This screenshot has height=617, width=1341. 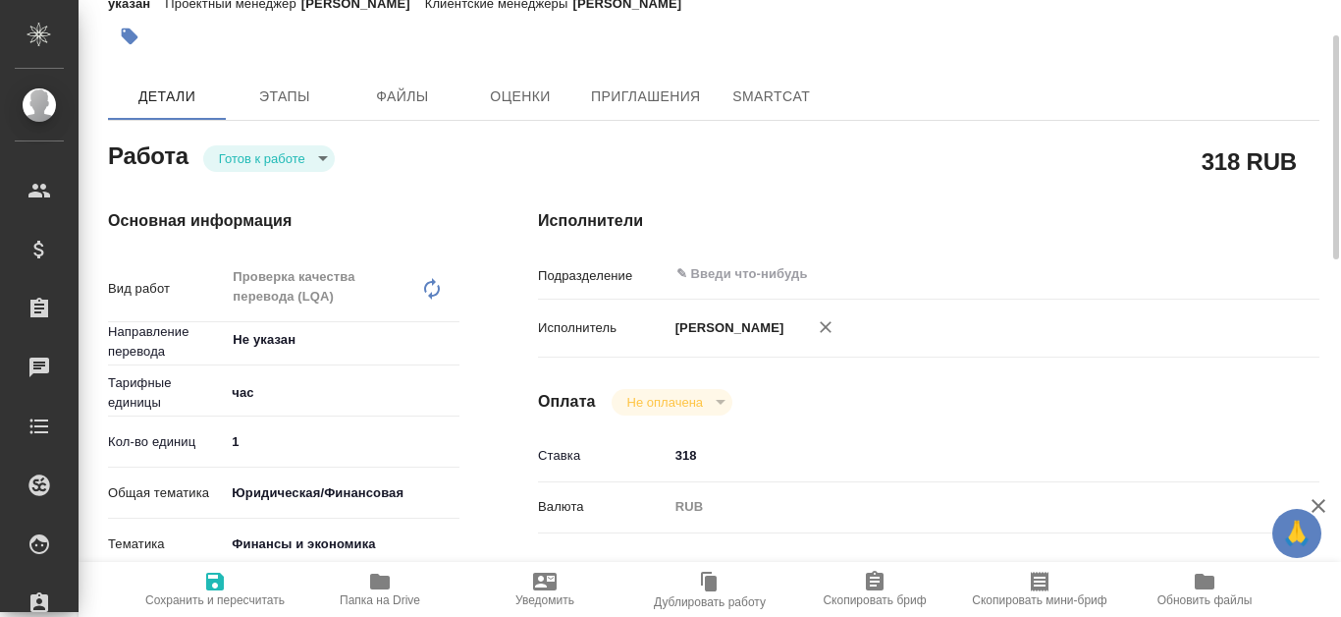 What do you see at coordinates (603, 507) in the screenshot?
I see `p: Валюта` at bounding box center [603, 507].